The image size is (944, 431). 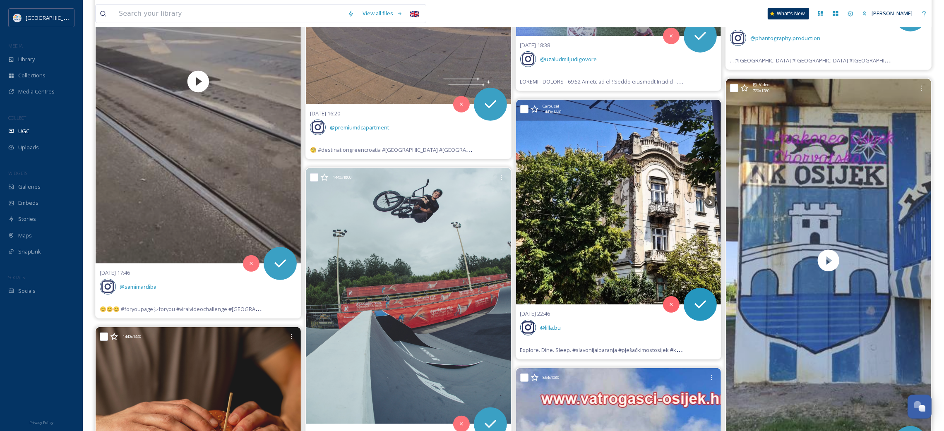 I want to click on span: 864 x 1080, so click(x=551, y=378).